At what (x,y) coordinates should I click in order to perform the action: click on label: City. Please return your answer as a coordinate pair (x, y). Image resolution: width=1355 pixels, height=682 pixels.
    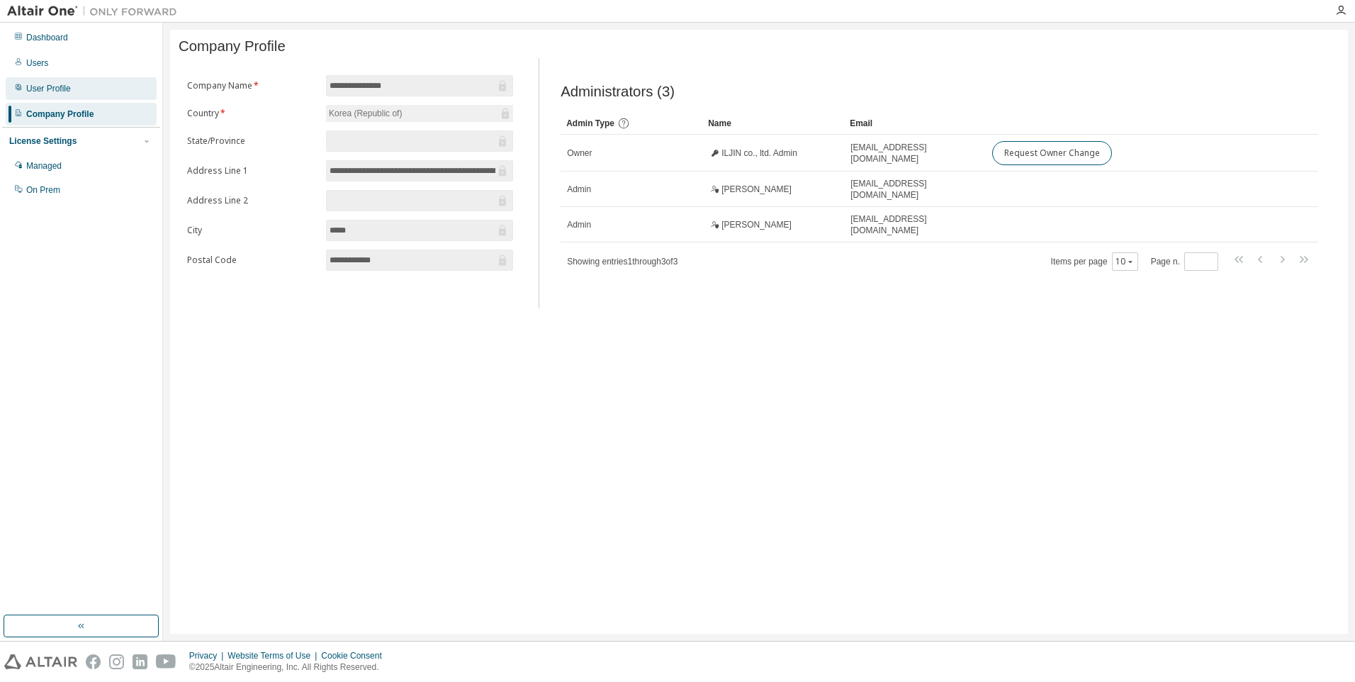
    Looking at the image, I should click on (252, 230).